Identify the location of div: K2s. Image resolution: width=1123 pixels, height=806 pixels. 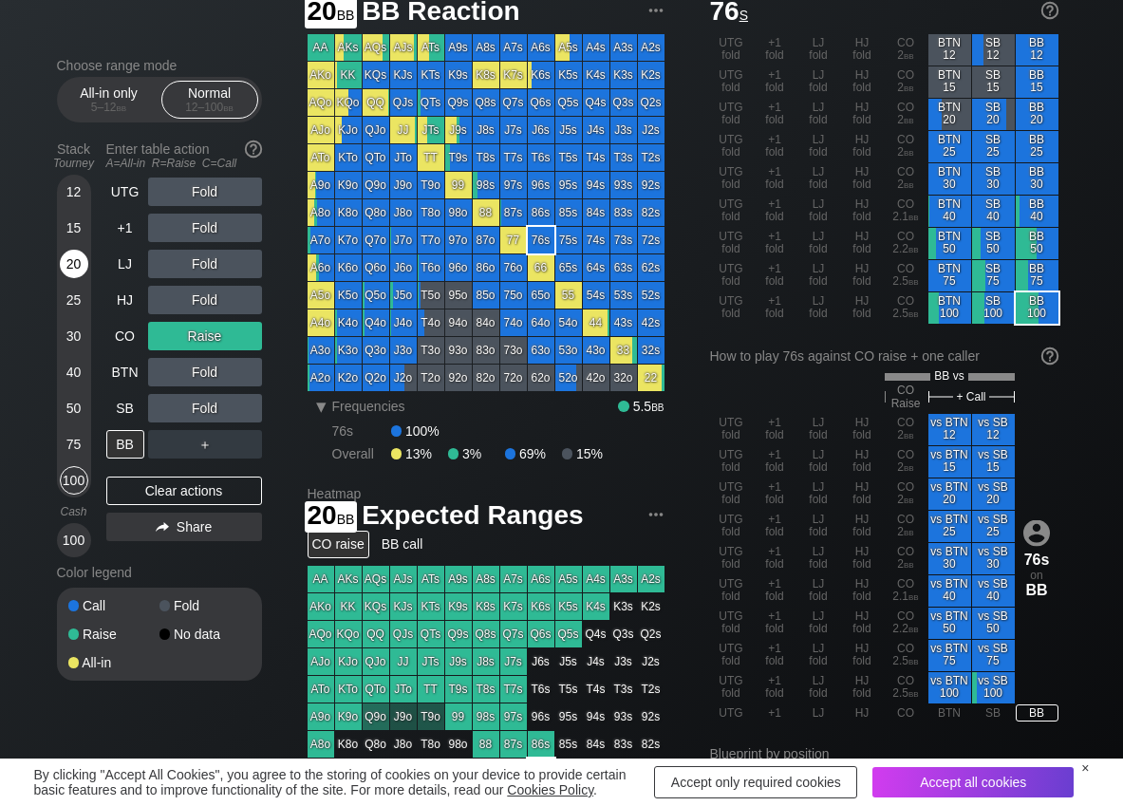
(651, 75).